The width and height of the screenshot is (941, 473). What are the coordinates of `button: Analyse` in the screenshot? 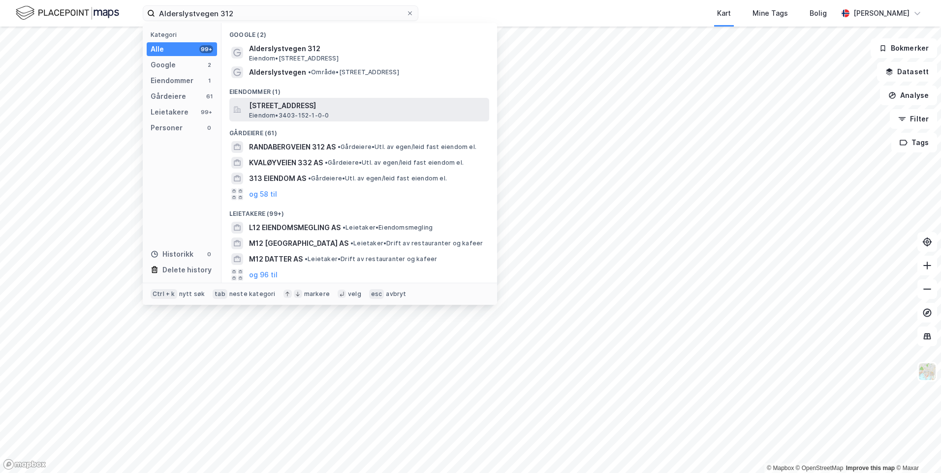 It's located at (908, 95).